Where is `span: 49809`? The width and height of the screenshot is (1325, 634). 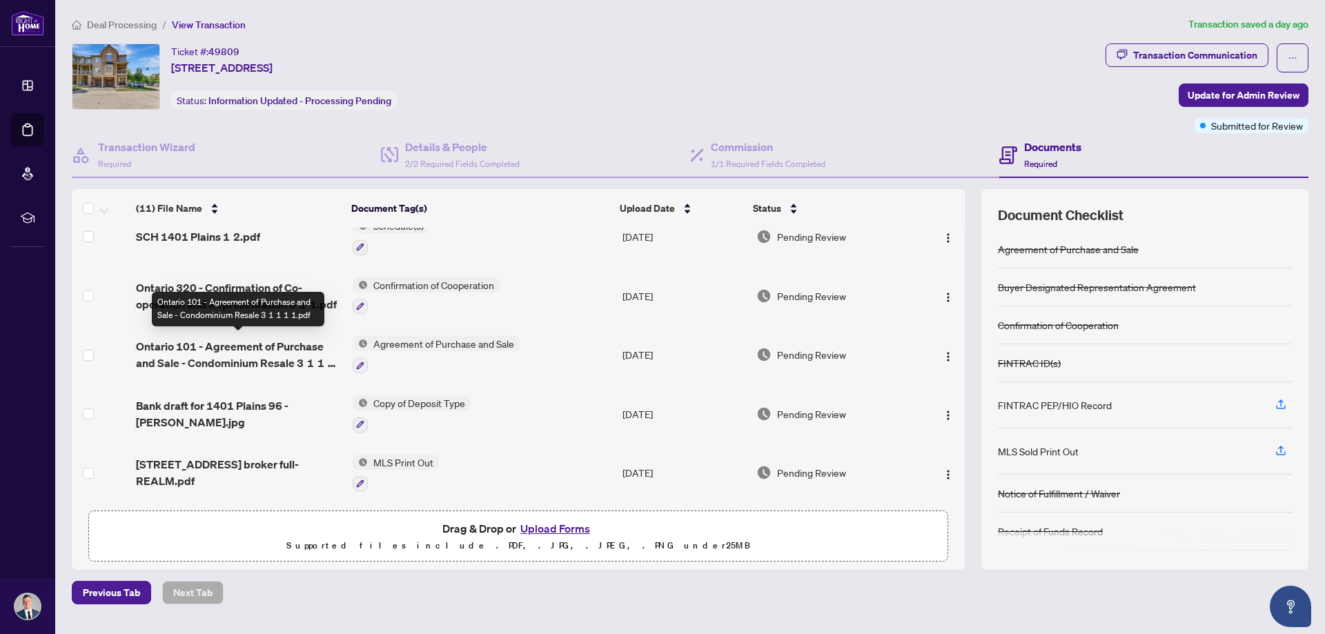 span: 49809 is located at coordinates (224, 52).